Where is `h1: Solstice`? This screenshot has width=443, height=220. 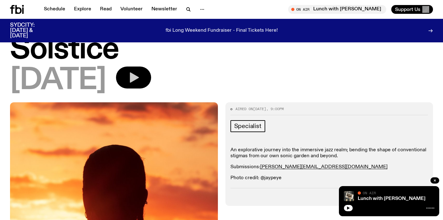 h1: Solstice is located at coordinates (221, 50).